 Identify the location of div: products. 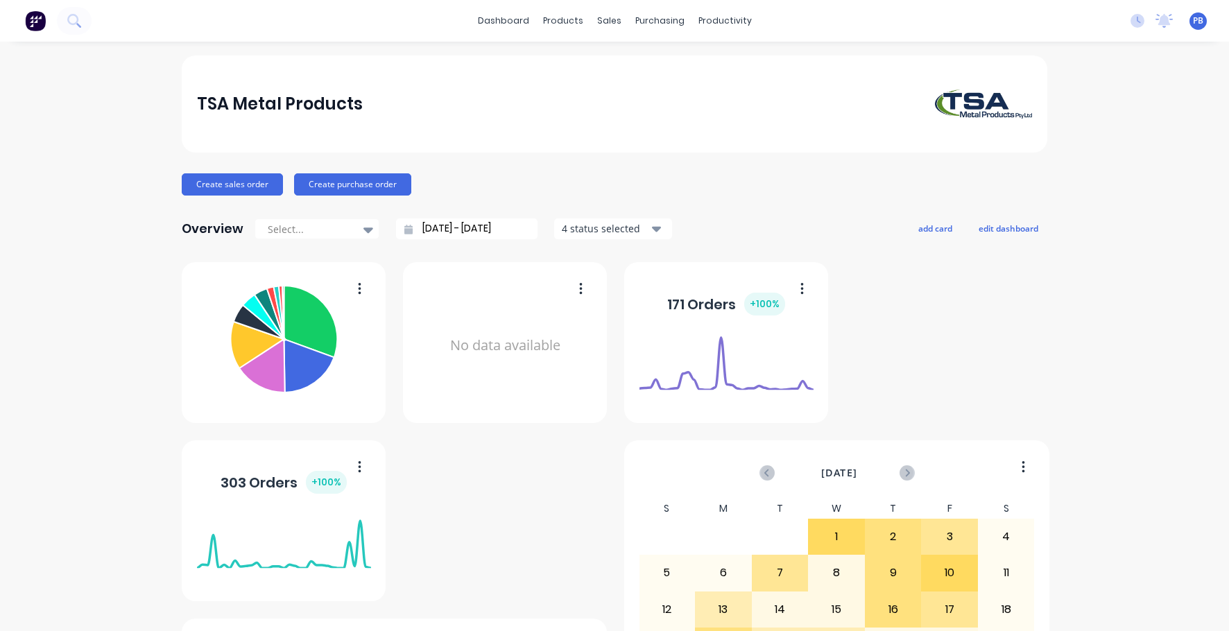
(563, 21).